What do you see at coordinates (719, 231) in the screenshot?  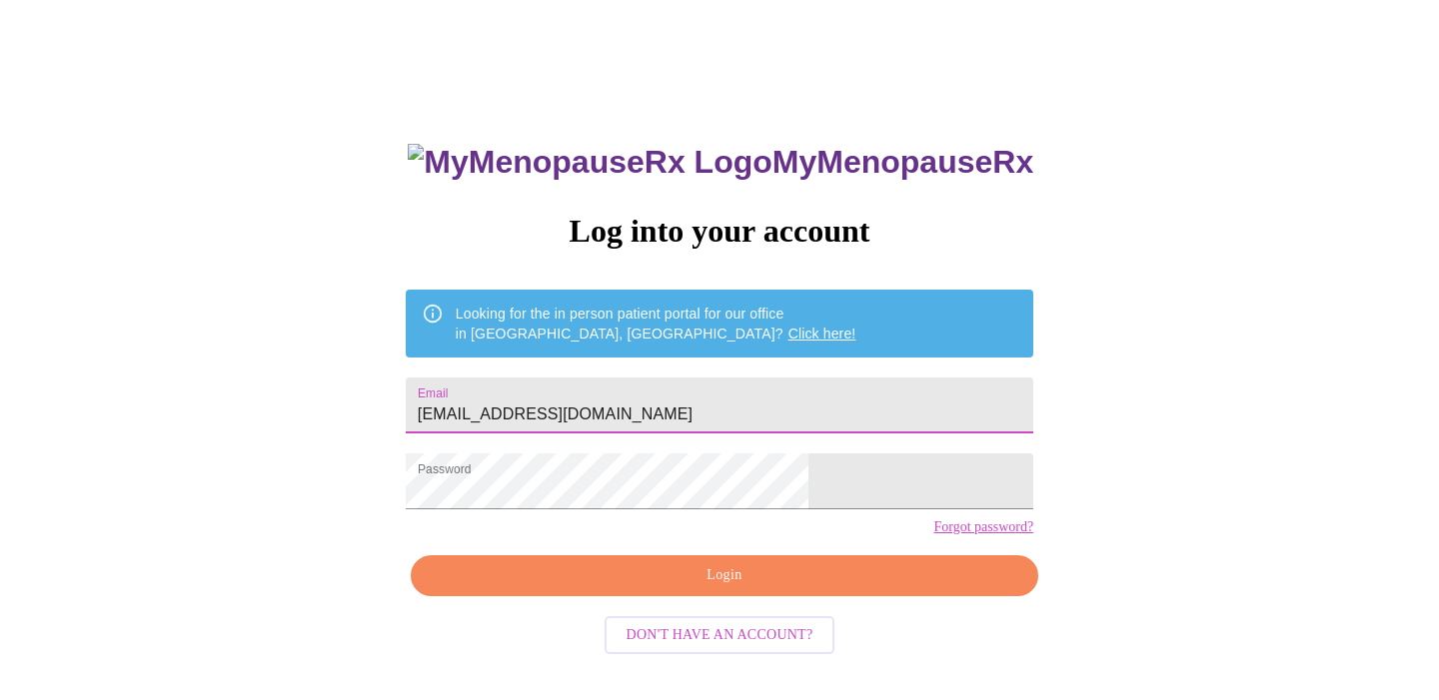 I see `h3: Log into your account` at bounding box center [719, 231].